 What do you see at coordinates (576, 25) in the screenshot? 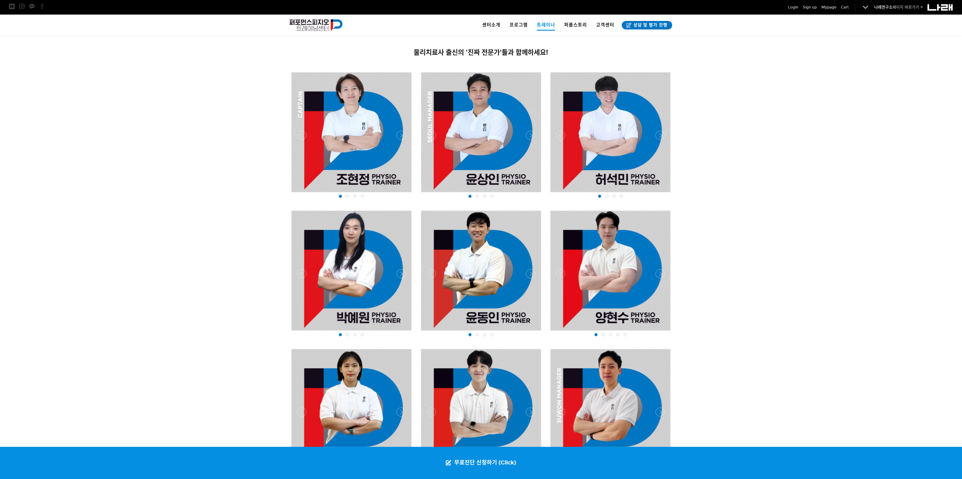
I see `span: 퍼폼스토리` at bounding box center [576, 25].